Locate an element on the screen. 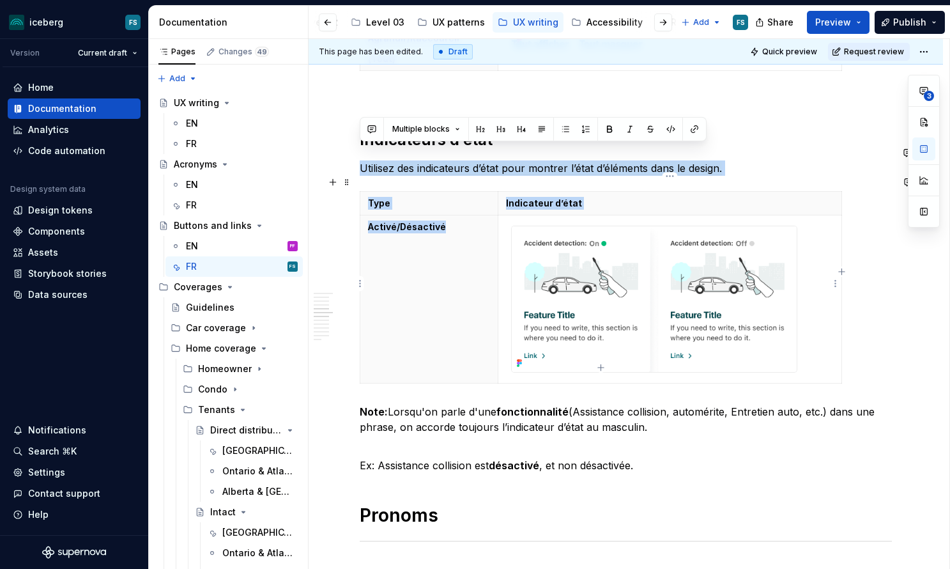  div: Help is located at coordinates (38, 514).